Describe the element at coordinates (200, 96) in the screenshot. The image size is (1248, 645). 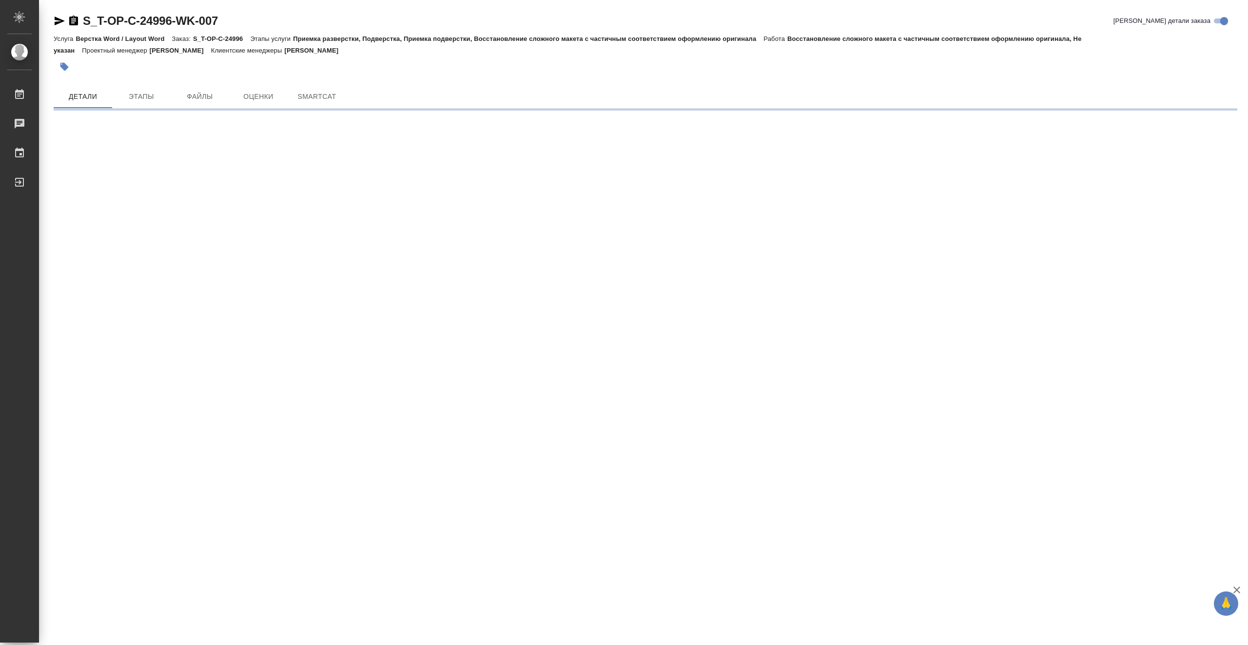
I see `span: Файлы` at that location.